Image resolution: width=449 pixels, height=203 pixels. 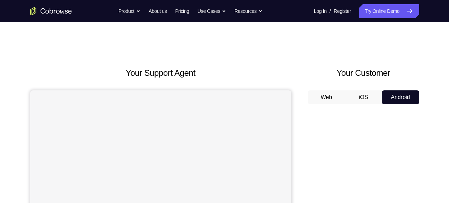 I want to click on a: About us, so click(x=158, y=11).